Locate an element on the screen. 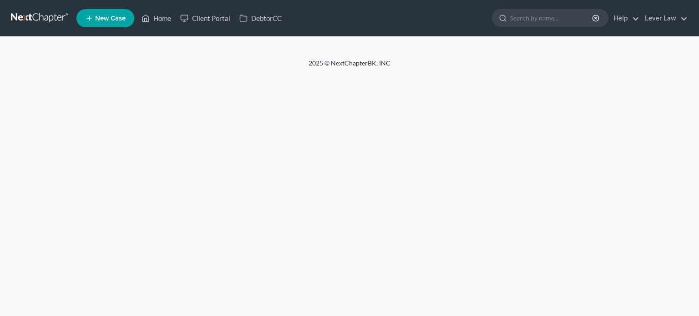  span: New Case is located at coordinates (110, 18).